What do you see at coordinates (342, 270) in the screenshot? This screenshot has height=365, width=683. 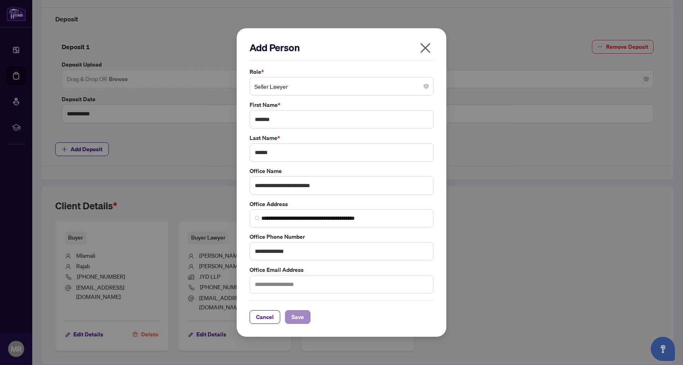 I see `label: Office Email Address` at bounding box center [342, 270].